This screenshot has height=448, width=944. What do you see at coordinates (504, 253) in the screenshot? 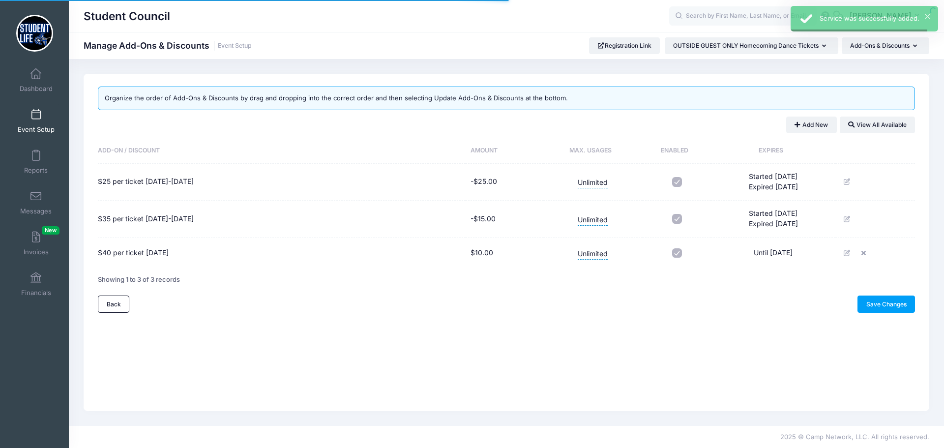
I see `td: $10.00` at bounding box center [504, 253].